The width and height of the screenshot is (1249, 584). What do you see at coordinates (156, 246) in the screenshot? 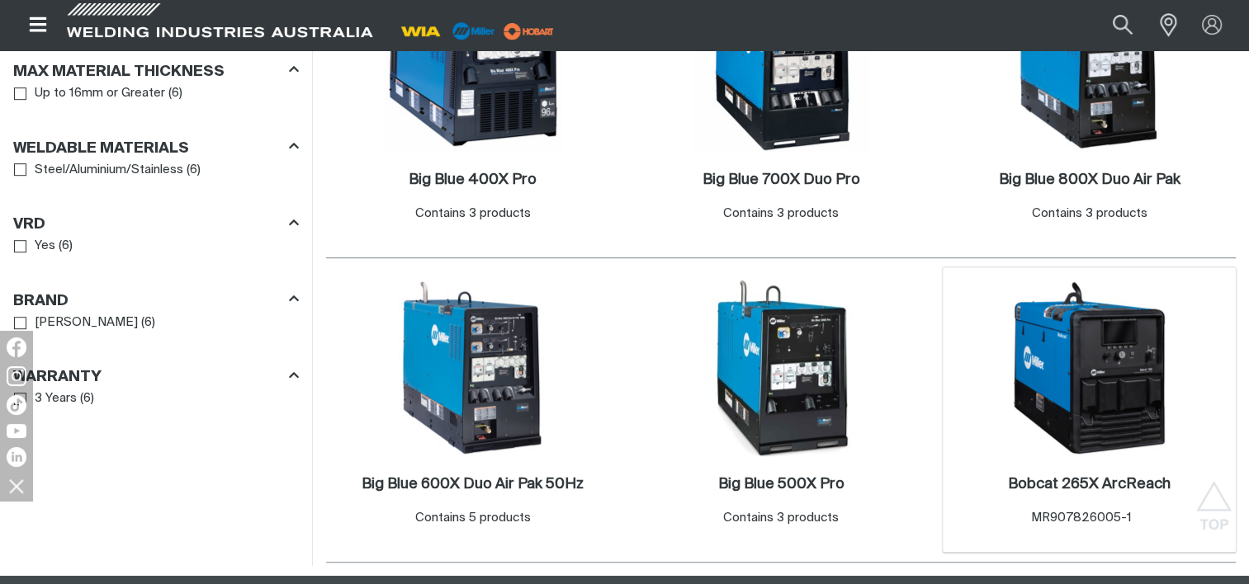
I see `ul: VRD` at bounding box center [156, 246].